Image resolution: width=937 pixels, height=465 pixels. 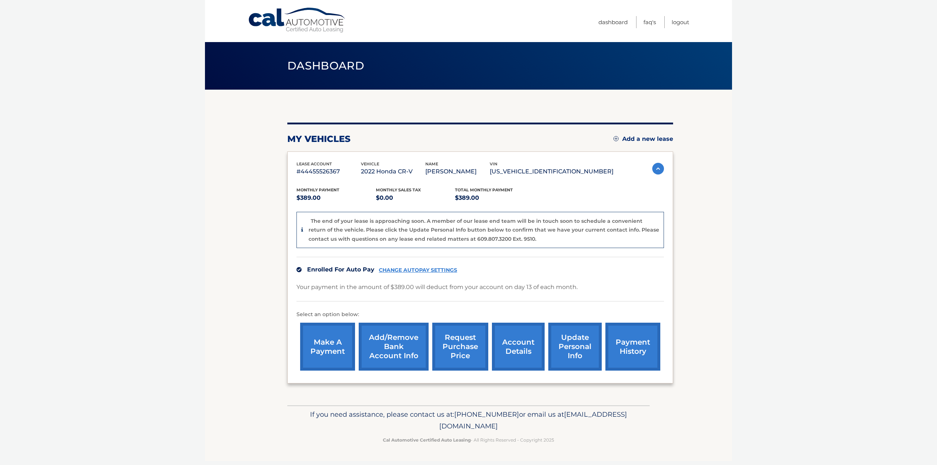 What do you see at coordinates (299, 270) in the screenshot?
I see `img: check.svg` at bounding box center [299, 270].